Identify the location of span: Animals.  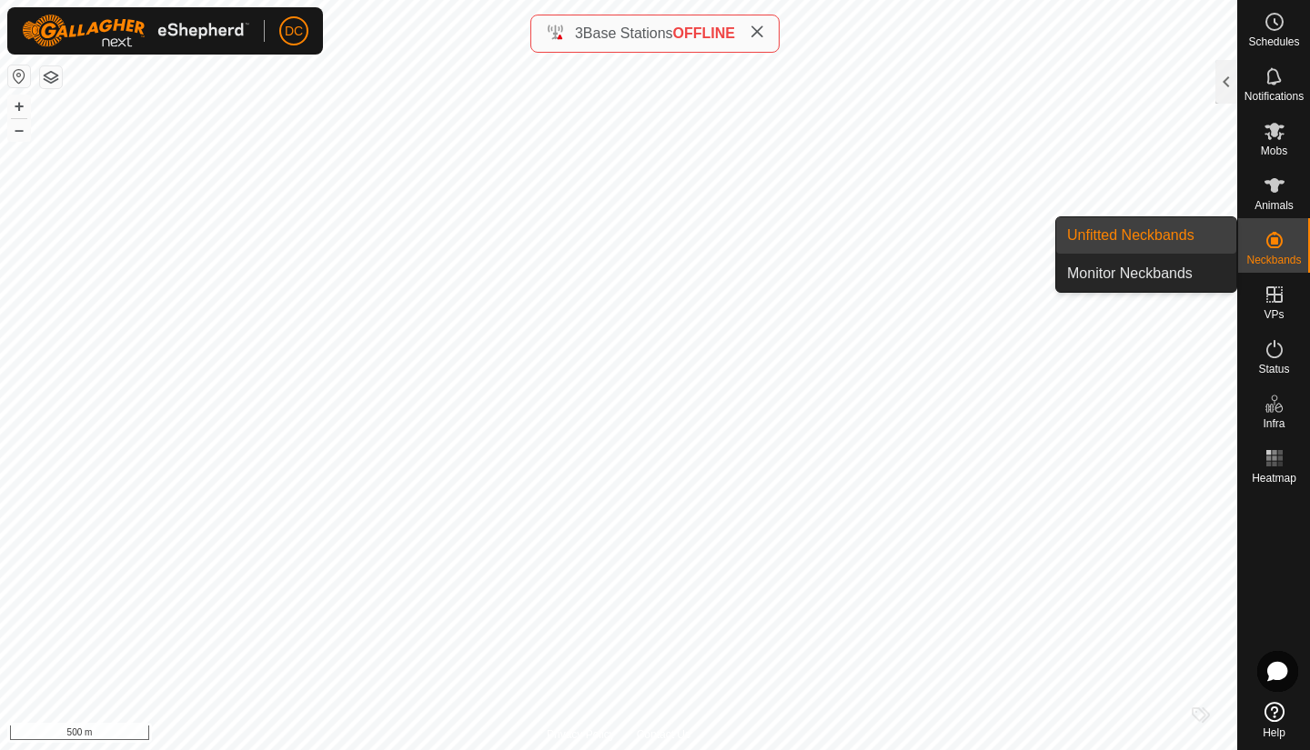
(1273, 206).